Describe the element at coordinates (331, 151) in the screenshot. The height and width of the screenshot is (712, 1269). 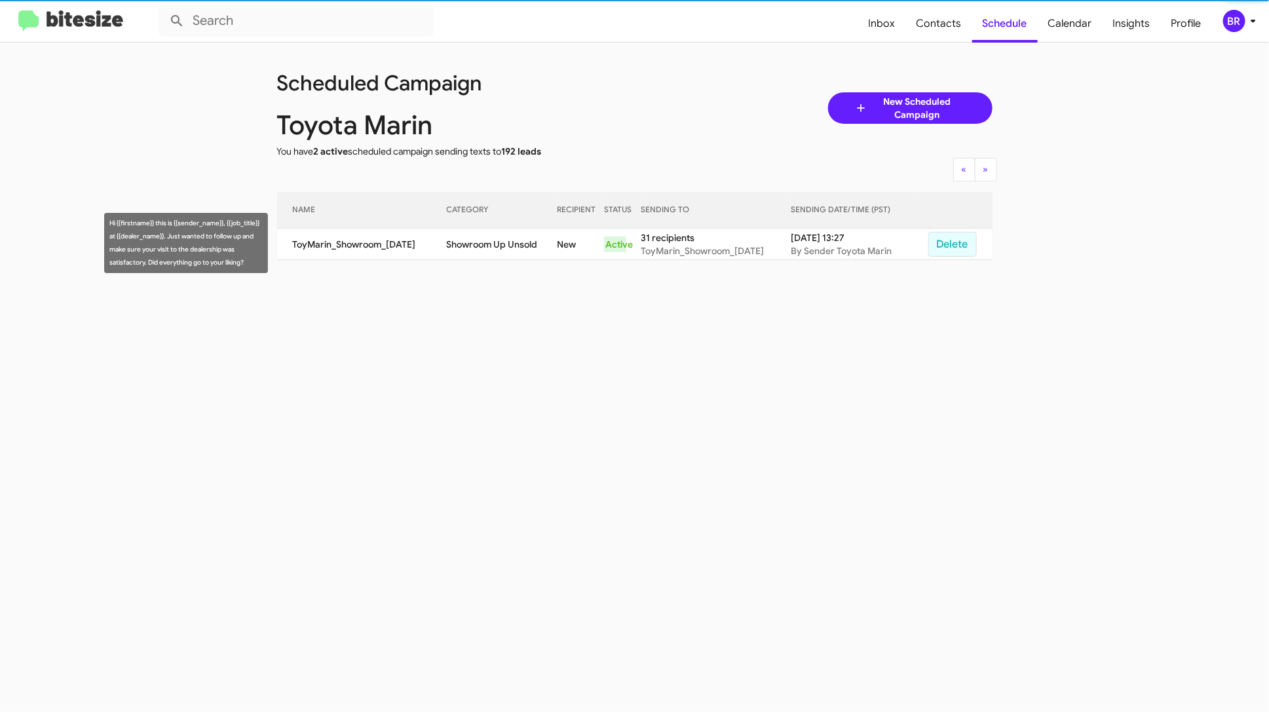
I see `span: 2 active` at that location.